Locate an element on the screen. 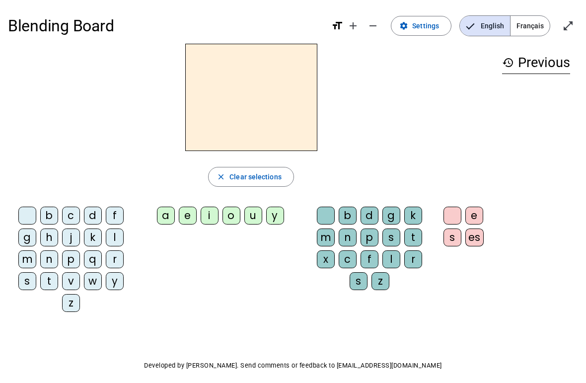 The height and width of the screenshot is (383, 586). mat-icon: format_size is located at coordinates (337, 26).